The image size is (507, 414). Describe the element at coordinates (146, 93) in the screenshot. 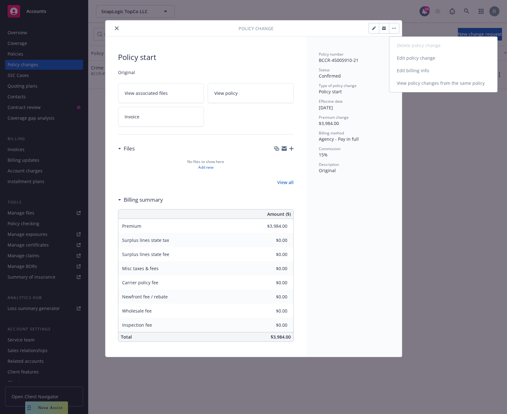

I see `span: View associated files` at that location.